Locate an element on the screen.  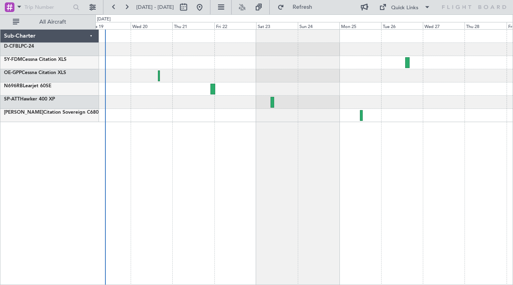
span: N696RB is located at coordinates (13, 86).